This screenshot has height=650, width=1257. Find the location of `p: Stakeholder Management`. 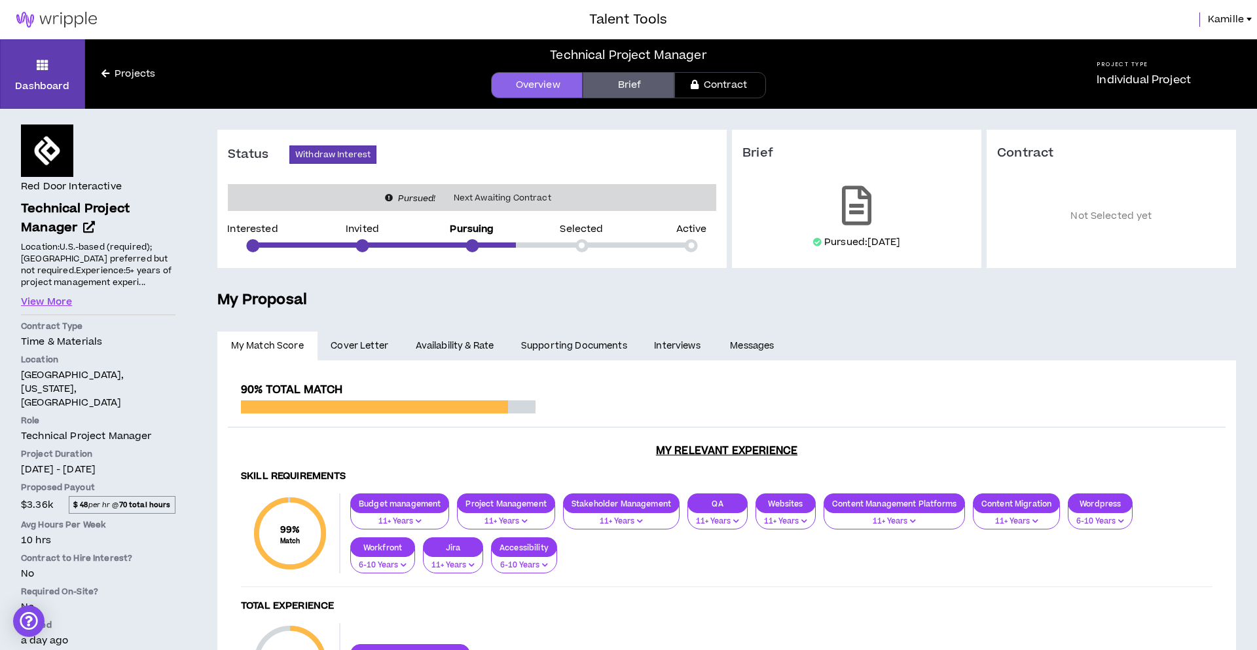

p: Stakeholder Management is located at coordinates (622, 503).